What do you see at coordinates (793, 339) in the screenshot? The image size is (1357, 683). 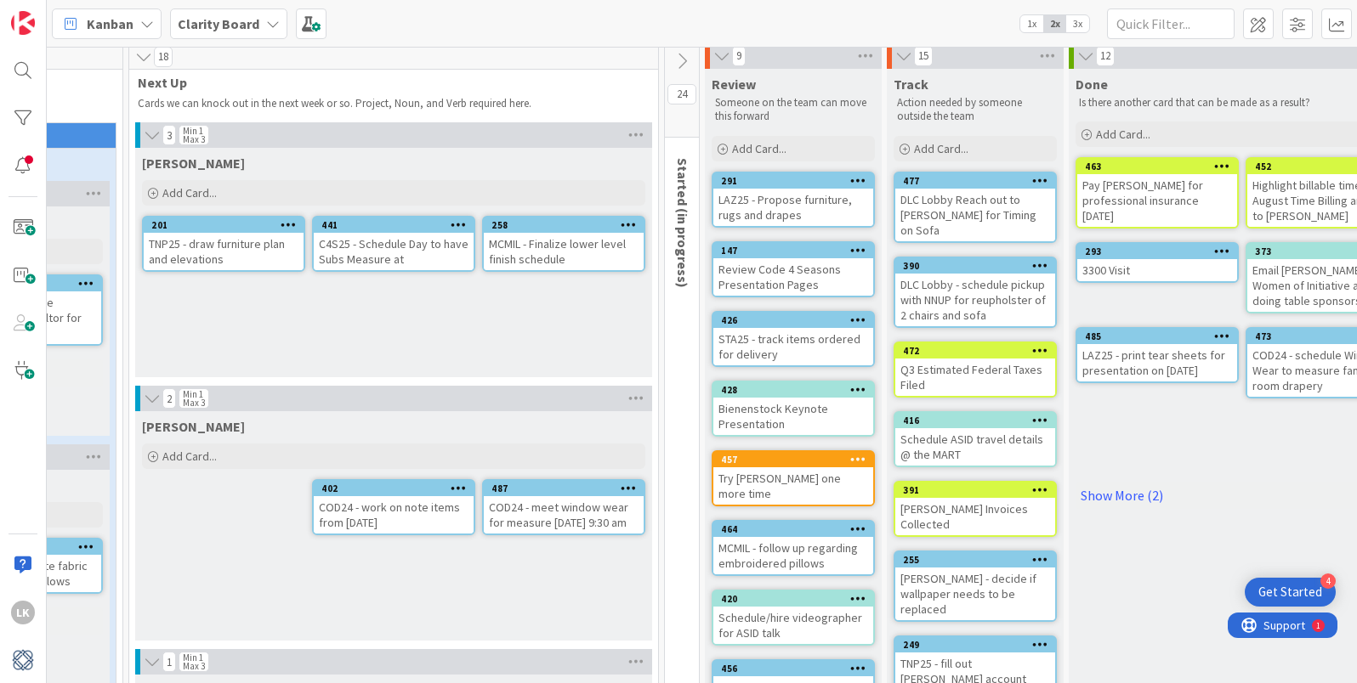 I see `a: 426STA25 - track items ordered for delivery` at bounding box center [793, 339].